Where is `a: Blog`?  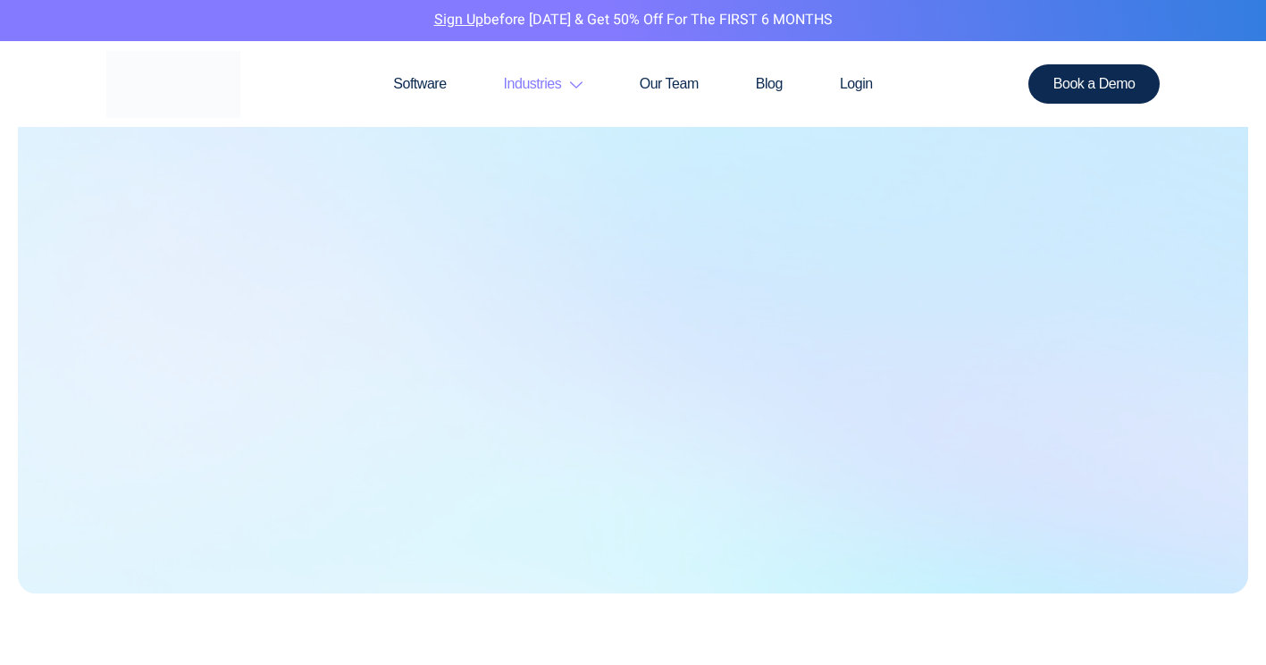
a: Blog is located at coordinates (769, 84).